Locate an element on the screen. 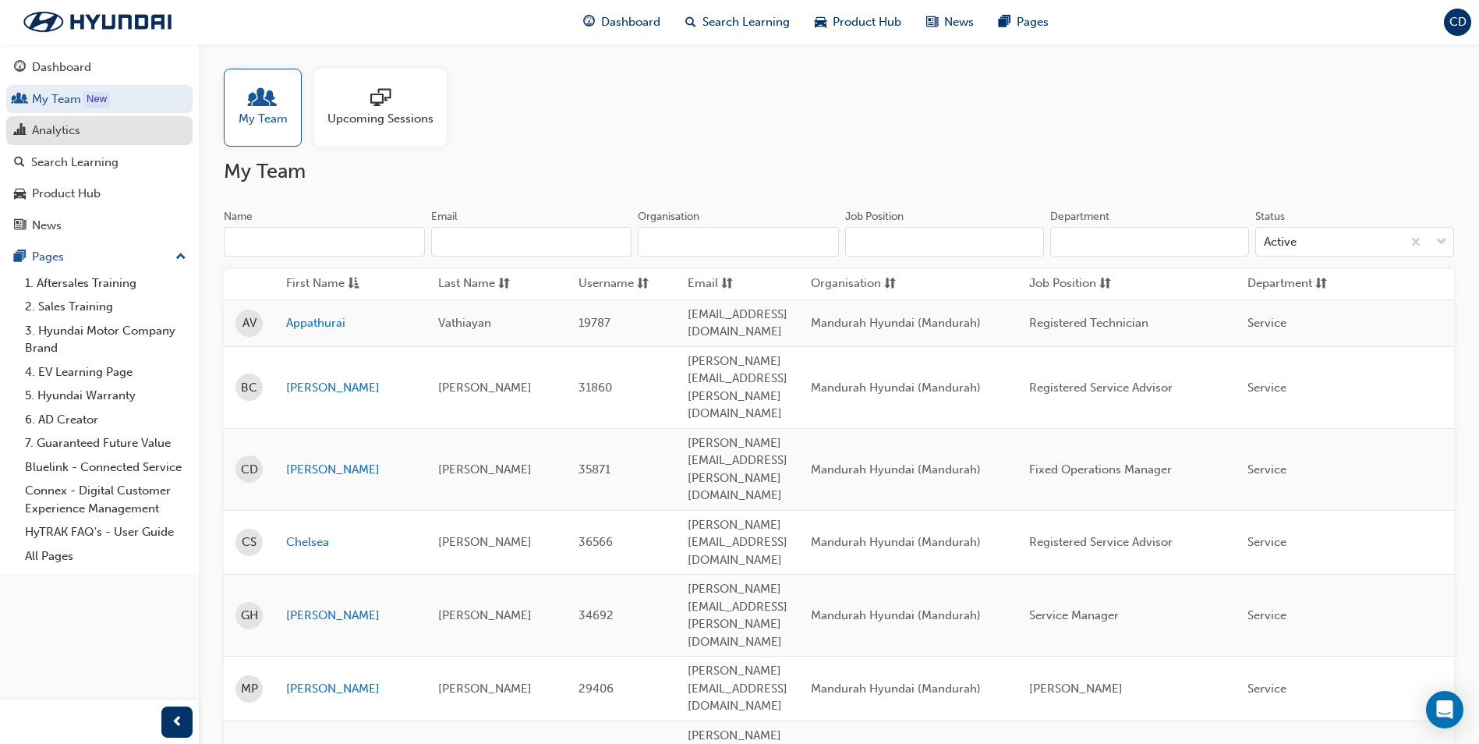 This screenshot has height=744, width=1479. span: BC is located at coordinates (249, 387).